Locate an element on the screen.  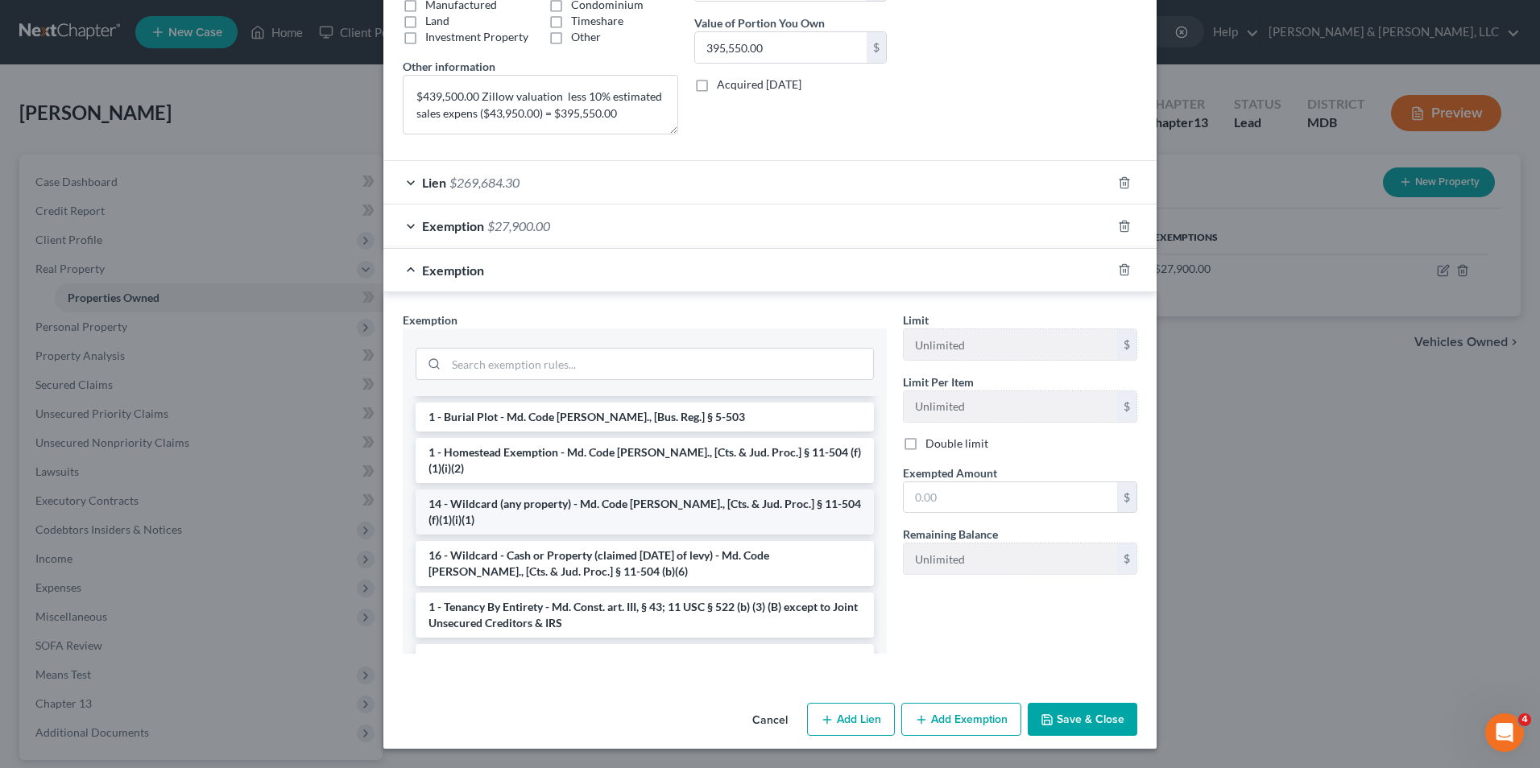
span: $269,684.30 is located at coordinates (484, 182).